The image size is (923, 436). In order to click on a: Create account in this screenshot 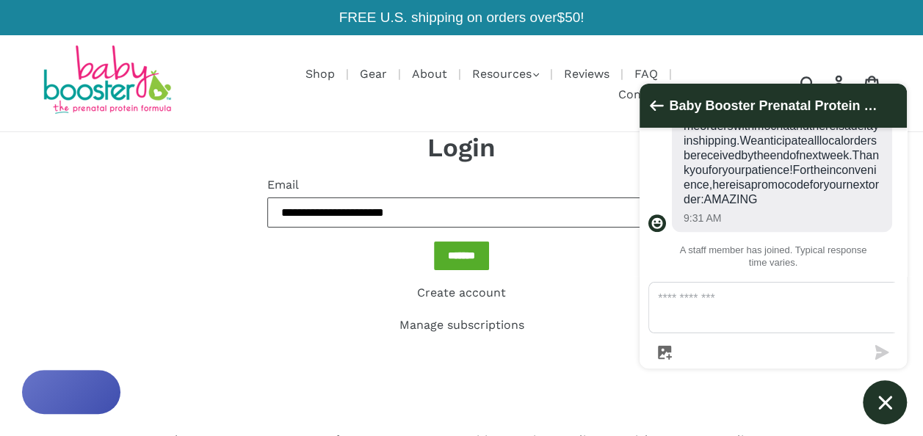, I will do `click(461, 292)`.